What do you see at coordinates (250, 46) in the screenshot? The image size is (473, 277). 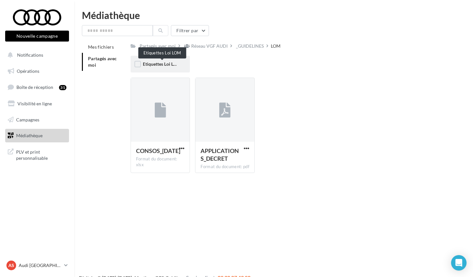 I see `div: _GUIDELINES` at bounding box center [250, 46].